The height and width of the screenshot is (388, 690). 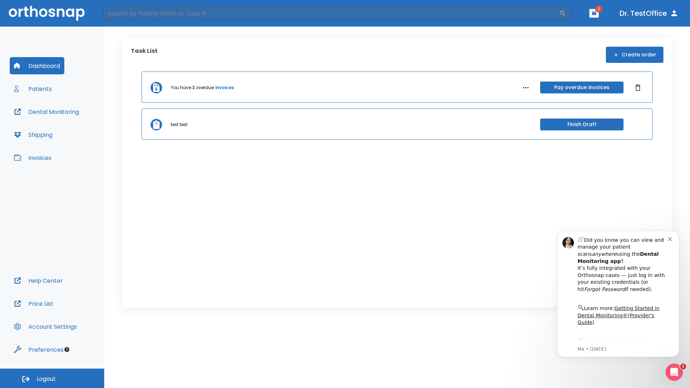 What do you see at coordinates (72, 74) in the screenshot?
I see `div: message notification from Ma, 4w ago. 👋🏻 Did you know you can view and manage your patient scans ...` at bounding box center [72, 74].